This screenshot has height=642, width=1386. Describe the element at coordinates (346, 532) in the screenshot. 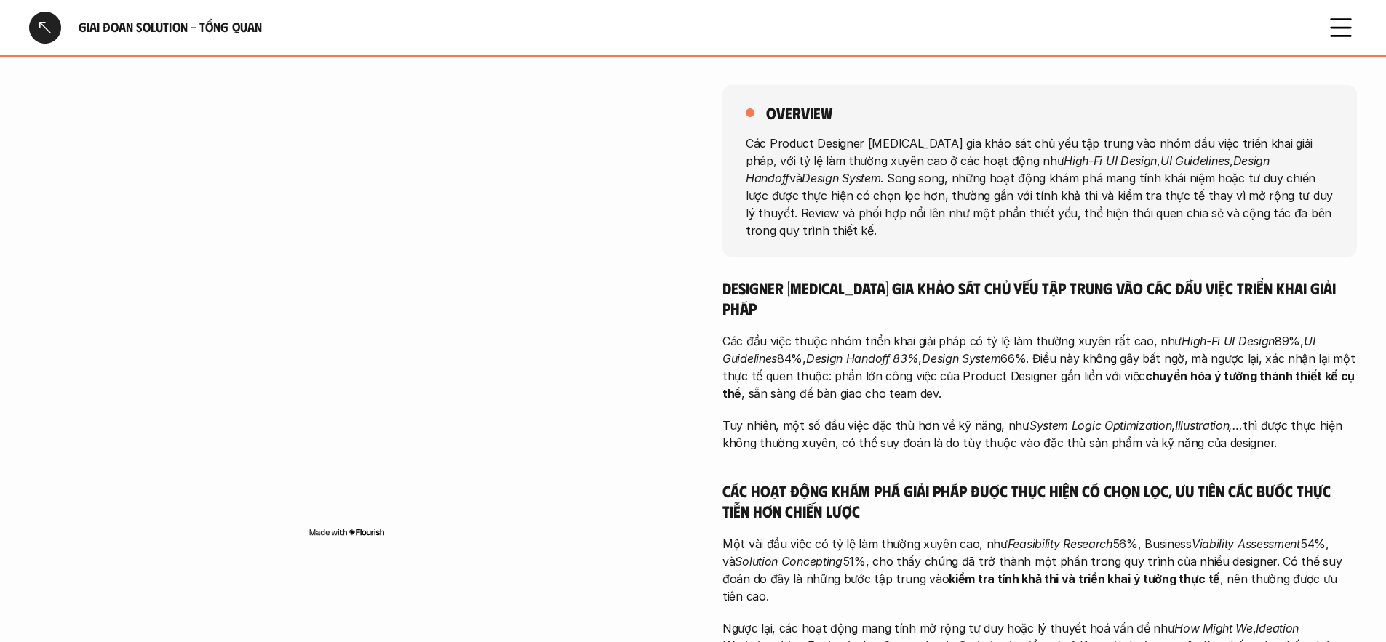

I see `img: Made with Flourish` at that location.